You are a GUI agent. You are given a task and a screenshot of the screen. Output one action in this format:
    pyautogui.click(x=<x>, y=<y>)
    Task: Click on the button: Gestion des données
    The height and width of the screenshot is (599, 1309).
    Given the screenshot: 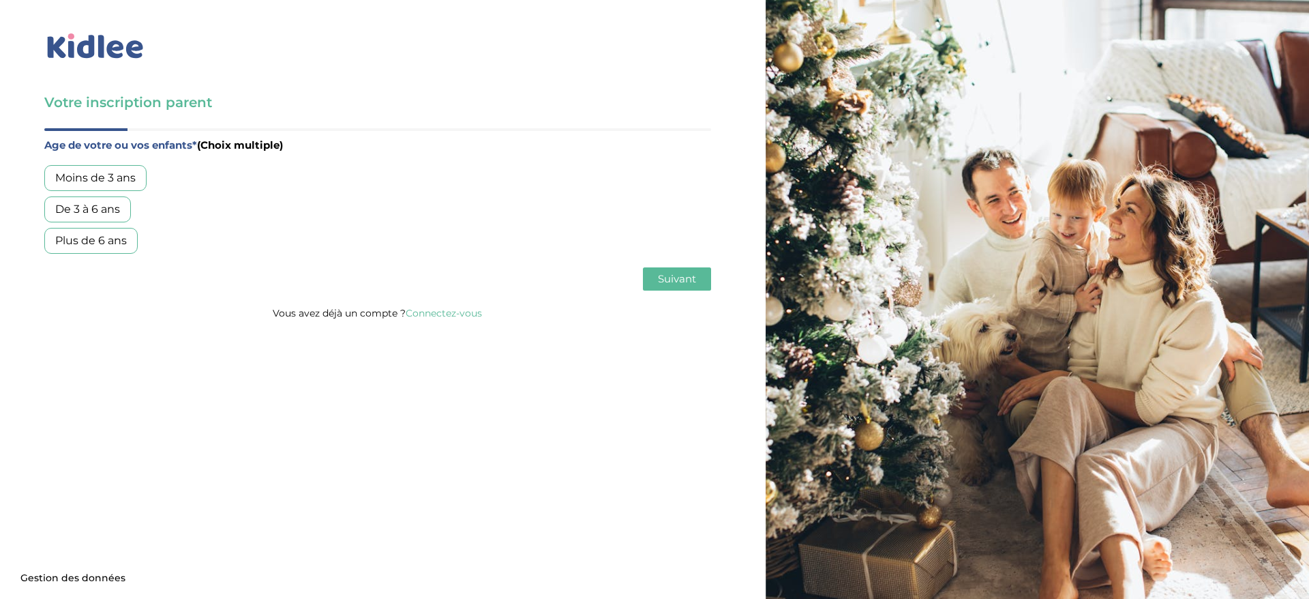 What is the action you would take?
    pyautogui.click(x=73, y=578)
    